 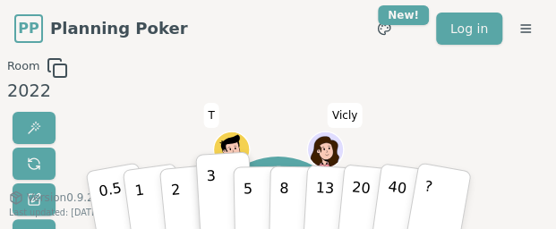 I want to click on a: Log in, so click(x=469, y=29).